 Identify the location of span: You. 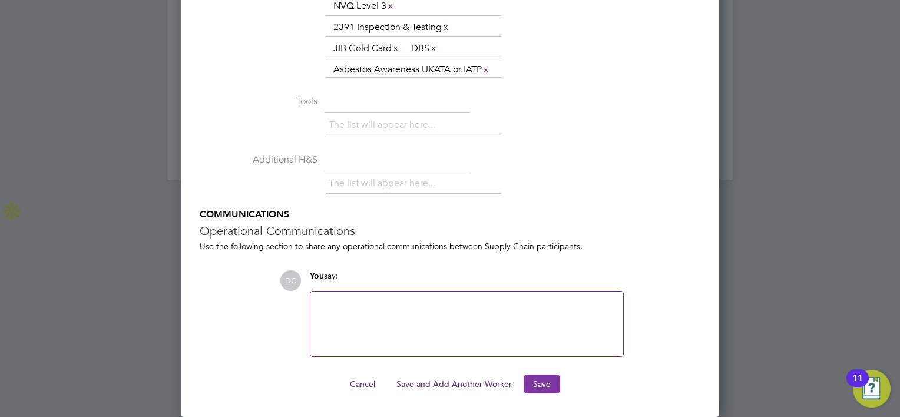
(317, 276).